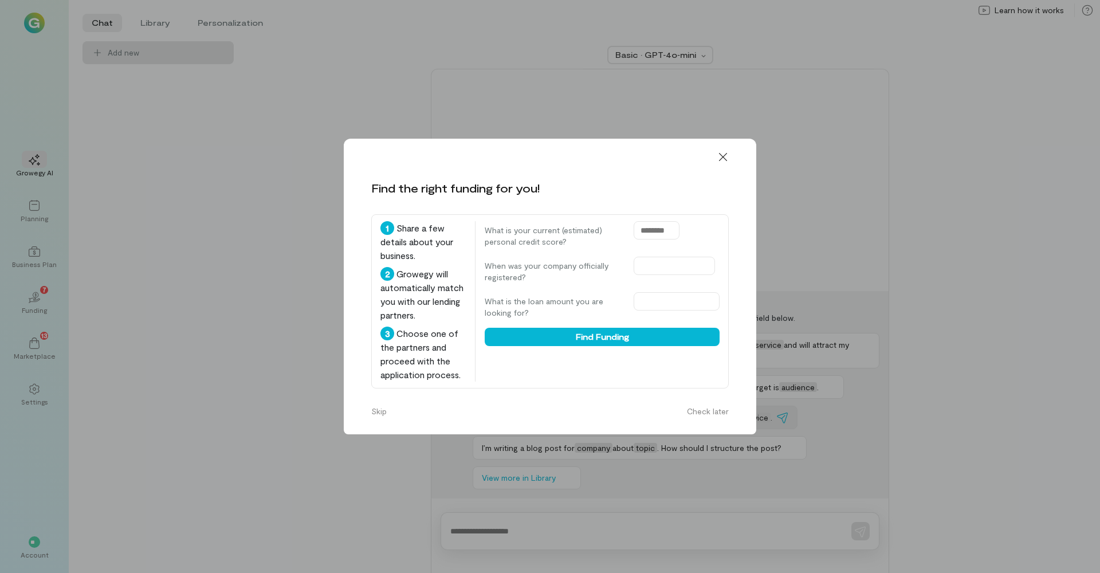 This screenshot has height=573, width=1100. Describe the element at coordinates (553, 307) in the screenshot. I see `label: What is the loan amount you are looking for?` at that location.